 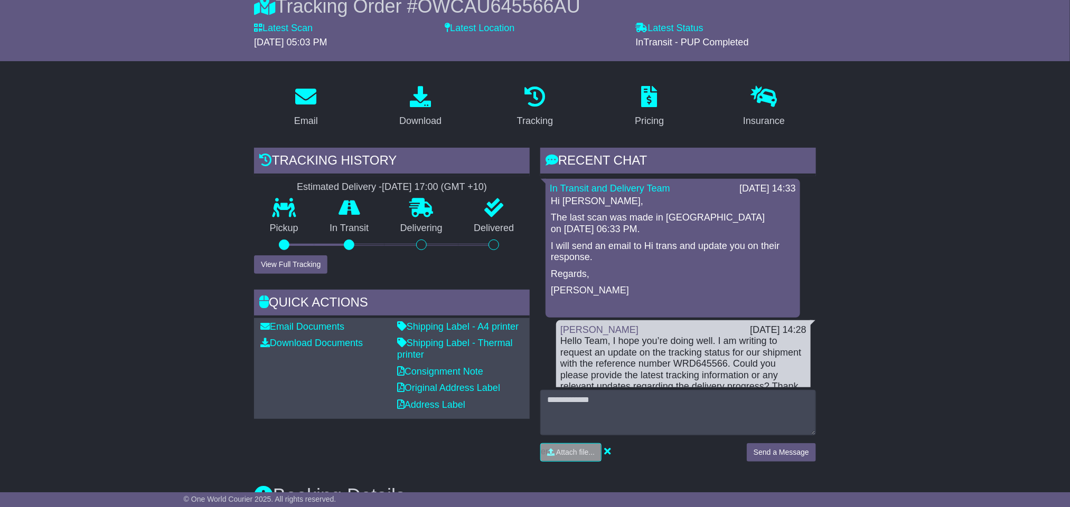 I want to click on div: Tracking, so click(x=535, y=121).